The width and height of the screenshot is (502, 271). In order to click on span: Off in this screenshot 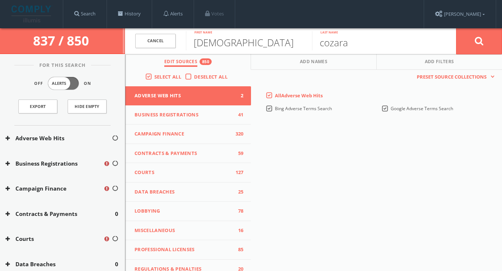, I will do `click(39, 84)`.